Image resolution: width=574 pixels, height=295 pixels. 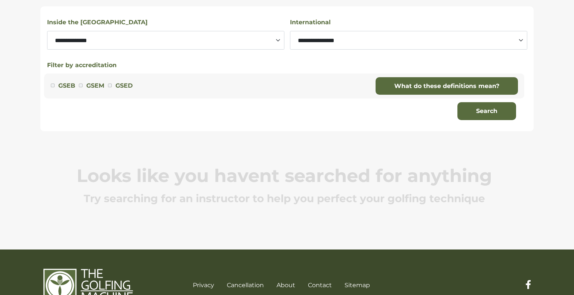 What do you see at coordinates (203, 285) in the screenshot?
I see `a: Privacy` at bounding box center [203, 285].